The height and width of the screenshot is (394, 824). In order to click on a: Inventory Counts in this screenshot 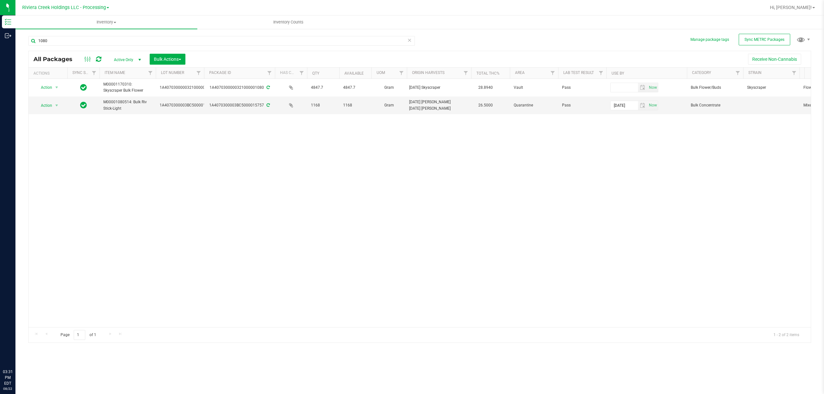, I will do `click(288, 22)`.